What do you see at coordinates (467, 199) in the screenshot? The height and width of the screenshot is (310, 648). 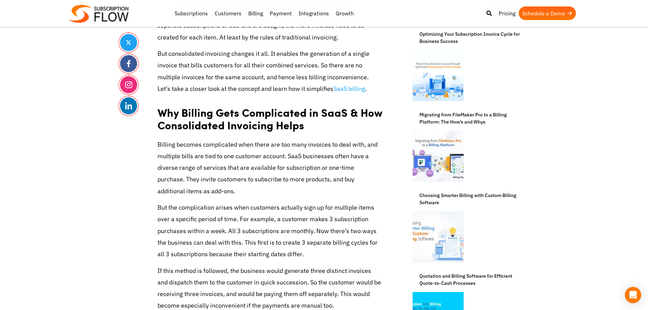 I see `a: Choosing Smarter Billing with Custom Billing Software` at bounding box center [467, 199].